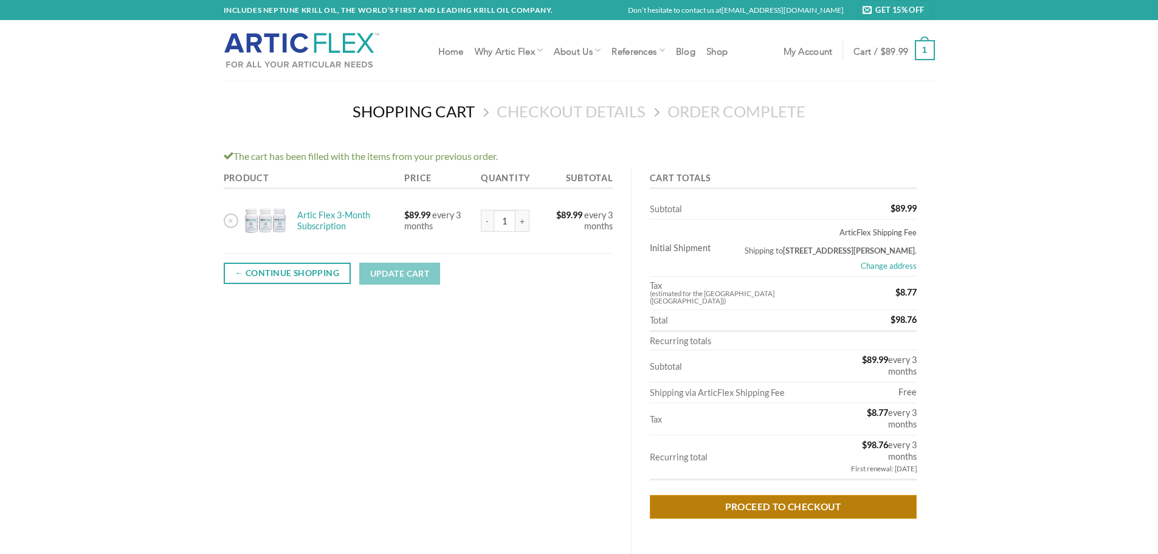  What do you see at coordinates (821, 233) in the screenshot?
I see `label: ArticFlex Shipping Fee` at bounding box center [821, 233].